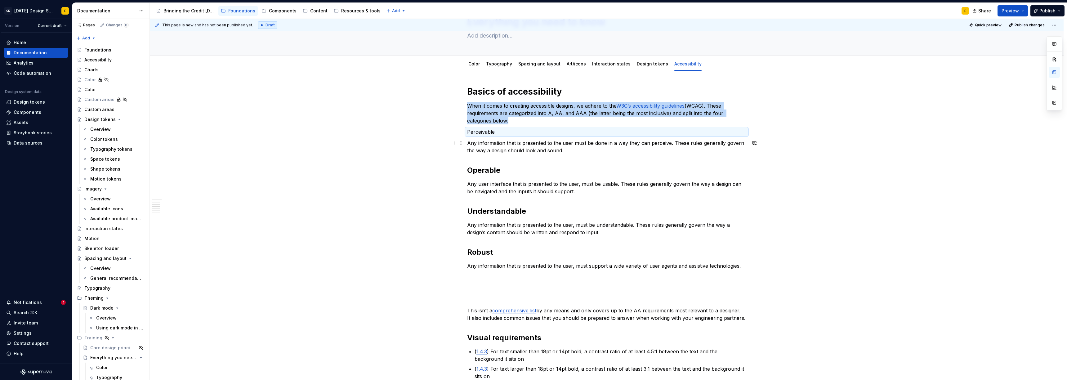  What do you see at coordinates (270, 25) in the screenshot?
I see `span: Draft` at bounding box center [270, 25].